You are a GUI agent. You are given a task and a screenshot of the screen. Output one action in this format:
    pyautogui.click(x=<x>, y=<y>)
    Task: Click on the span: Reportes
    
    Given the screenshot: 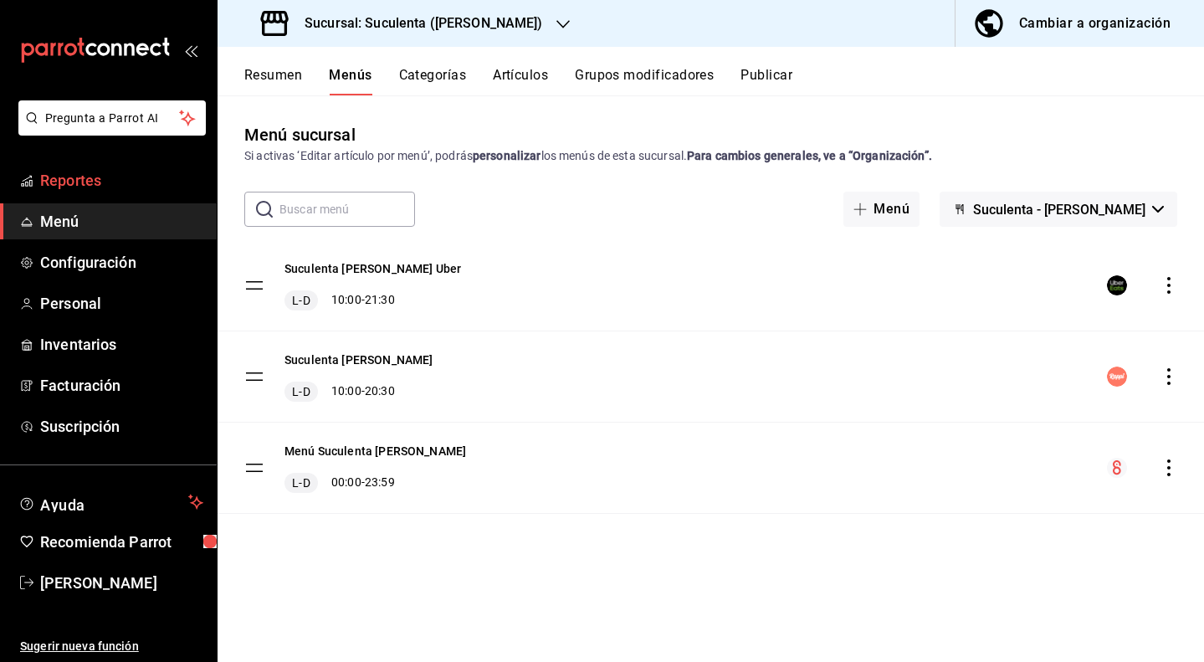 What is the action you would take?
    pyautogui.click(x=121, y=180)
    